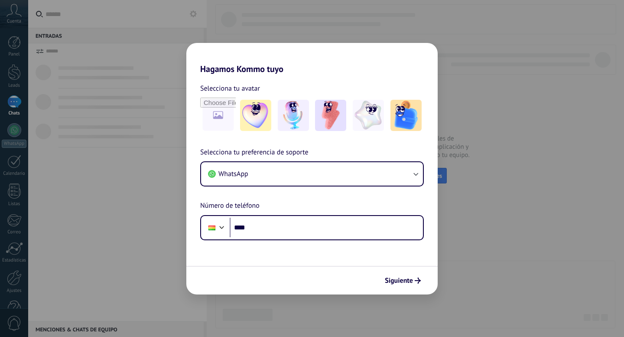 This screenshot has height=337, width=624. Describe the element at coordinates (293, 115) in the screenshot. I see `img: -2.jpeg` at that location.